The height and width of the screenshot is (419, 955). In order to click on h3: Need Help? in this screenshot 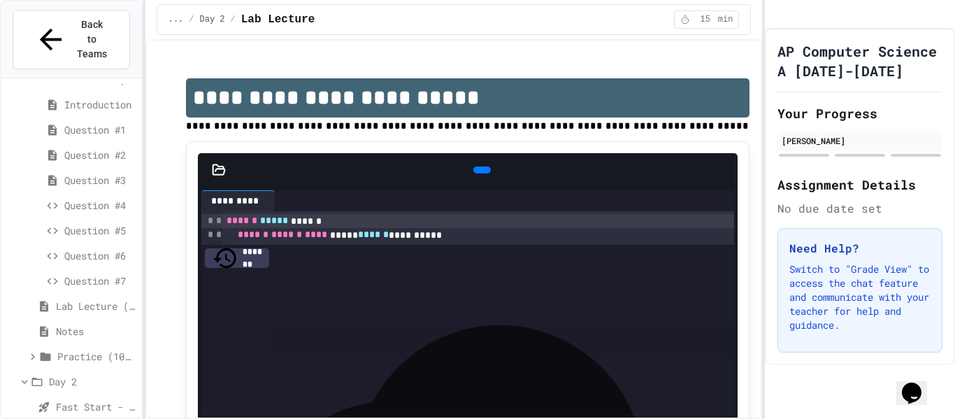, I will do `click(860, 248)`.